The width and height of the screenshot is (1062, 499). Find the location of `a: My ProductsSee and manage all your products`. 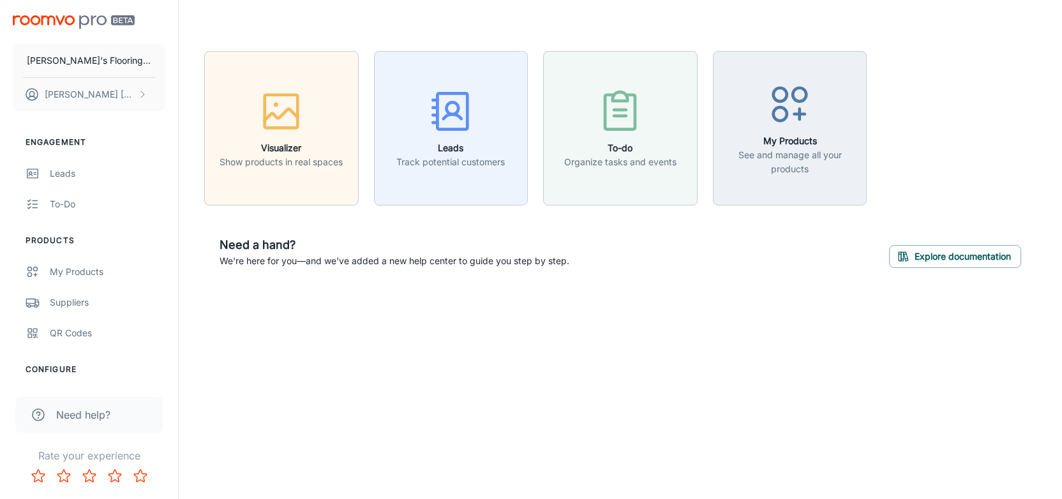

a: My ProductsSee and manage all your products is located at coordinates (790, 127).